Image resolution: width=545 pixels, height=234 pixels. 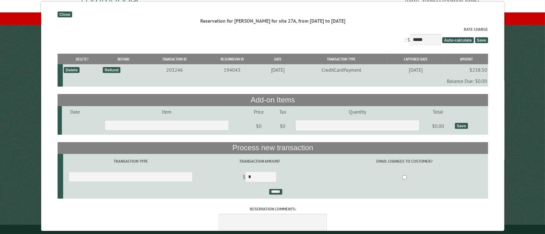 What do you see at coordinates (71, 70) in the screenshot?
I see `div: Delete` at bounding box center [71, 70].